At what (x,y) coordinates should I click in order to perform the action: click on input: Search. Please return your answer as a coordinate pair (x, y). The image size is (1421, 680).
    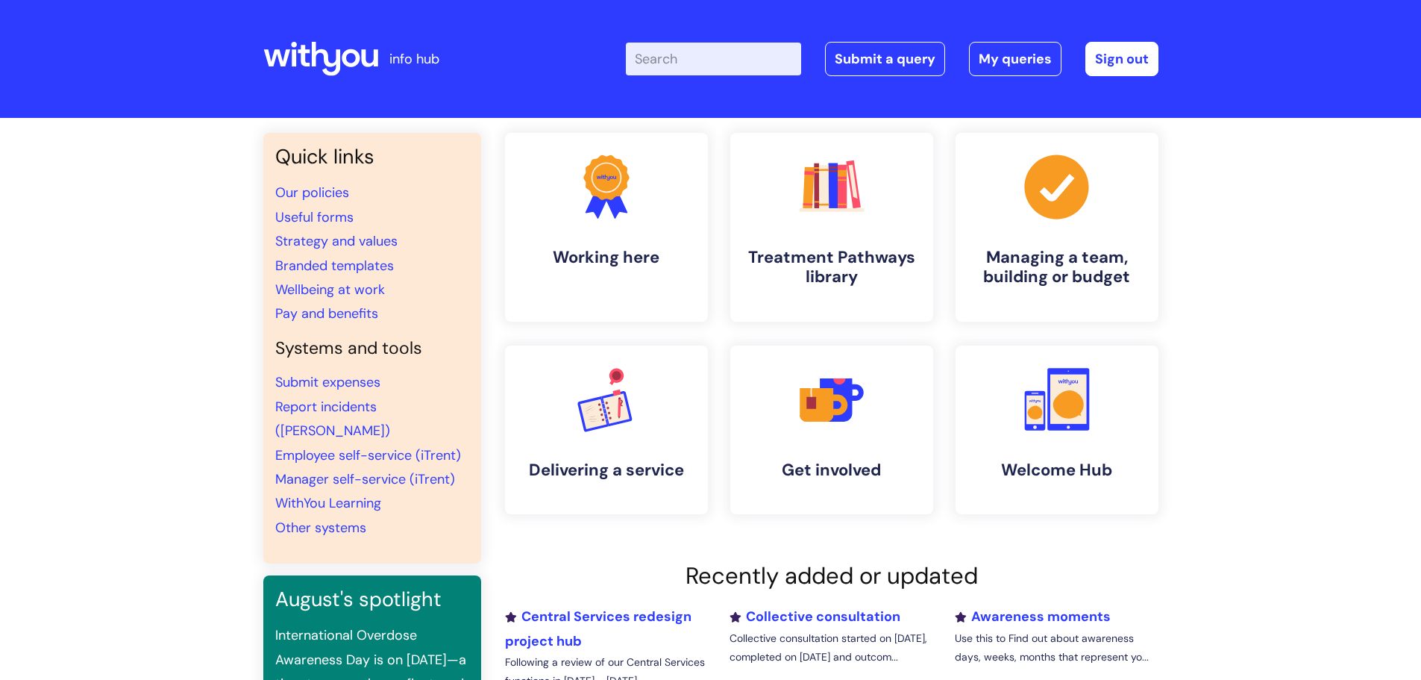
    Looking at the image, I should click on (713, 59).